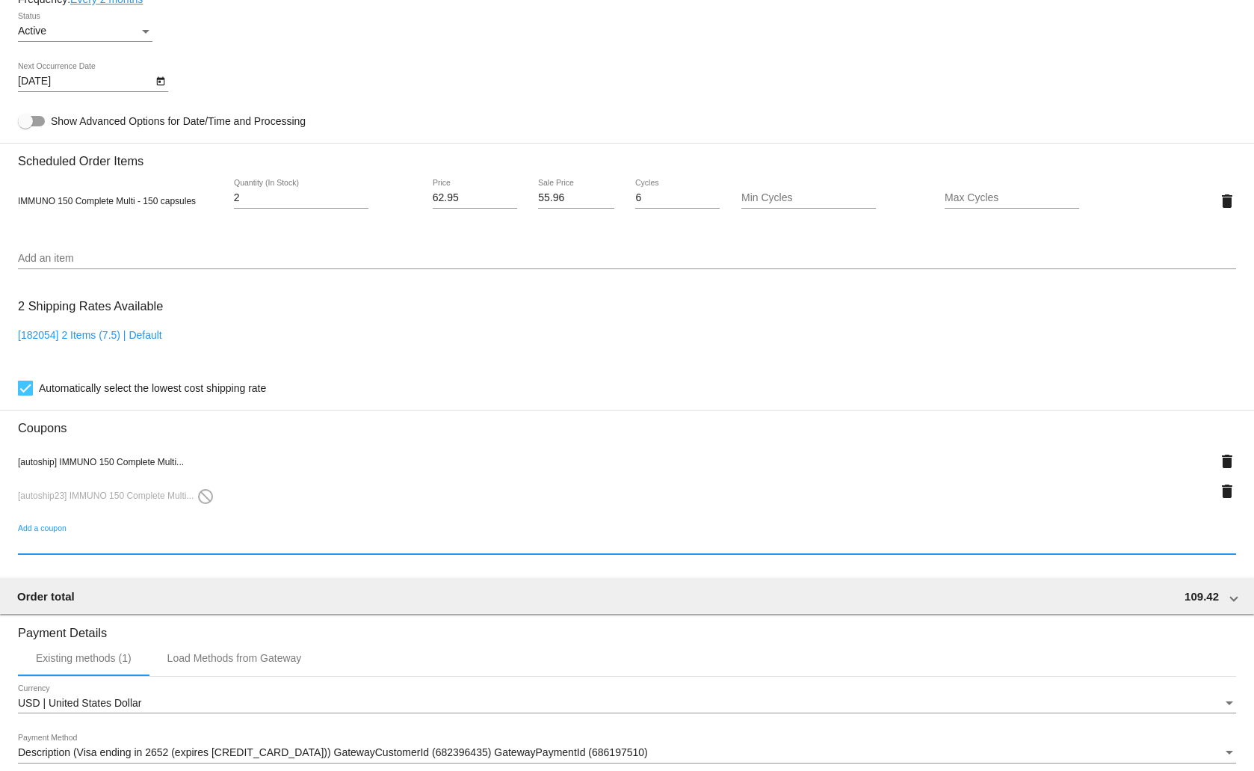 This screenshot has height=771, width=1254. What do you see at coordinates (809, 198) in the screenshot?
I see `input: Min Cycles` at bounding box center [809, 198].